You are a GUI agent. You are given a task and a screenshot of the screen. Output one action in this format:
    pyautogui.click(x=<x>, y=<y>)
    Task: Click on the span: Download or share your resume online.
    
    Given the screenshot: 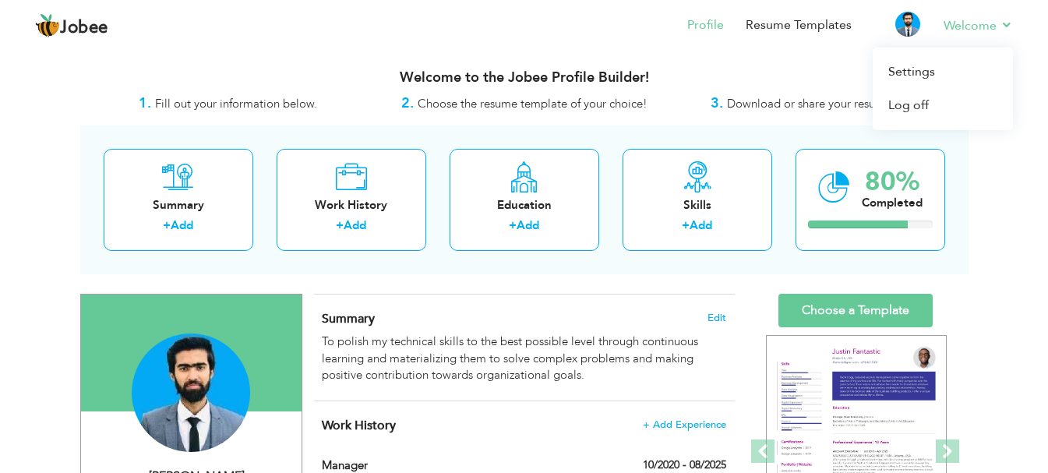 What is the action you would take?
    pyautogui.click(x=828, y=104)
    